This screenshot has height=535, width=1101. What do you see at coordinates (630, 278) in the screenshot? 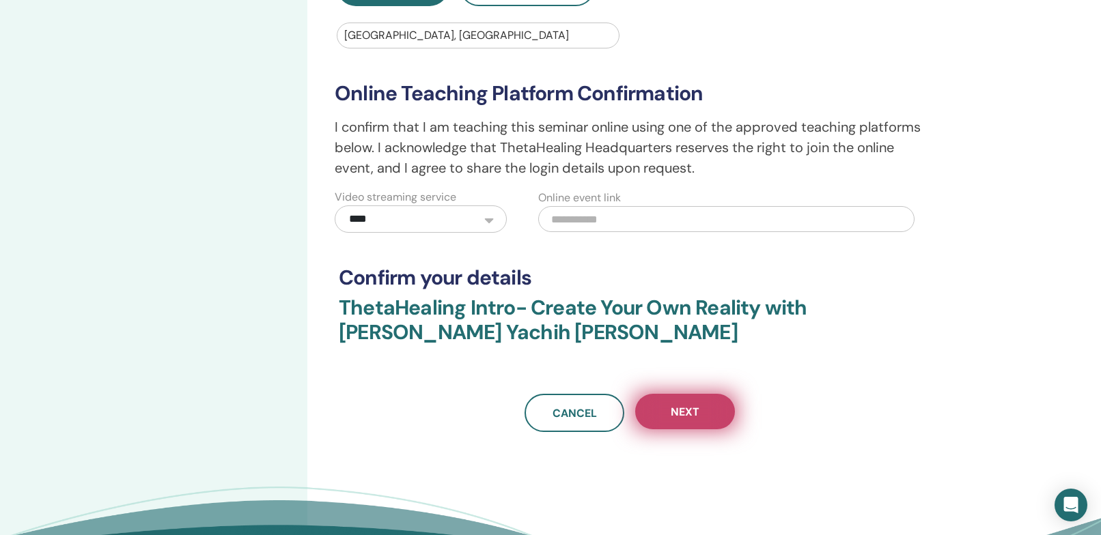
I see `h3: Confirm your details` at bounding box center [630, 278].